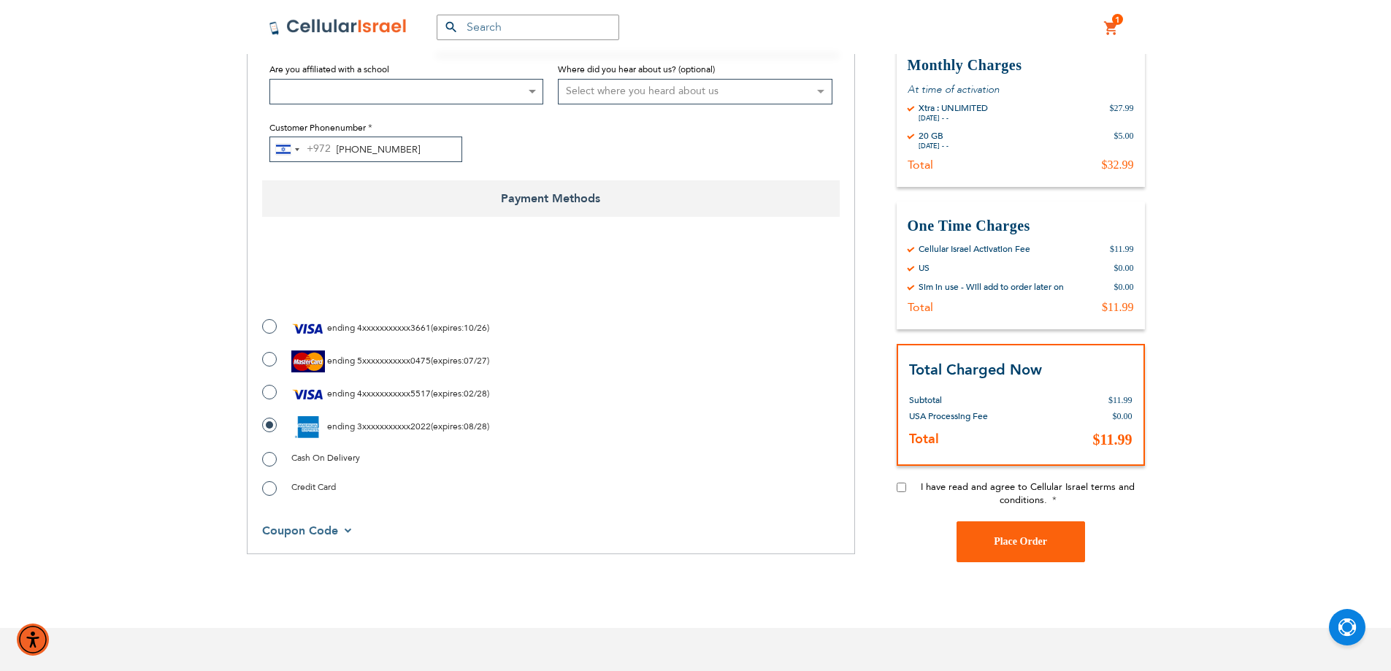  Describe the element at coordinates (33, 640) in the screenshot. I see `div: Accessibility Menu` at that location.